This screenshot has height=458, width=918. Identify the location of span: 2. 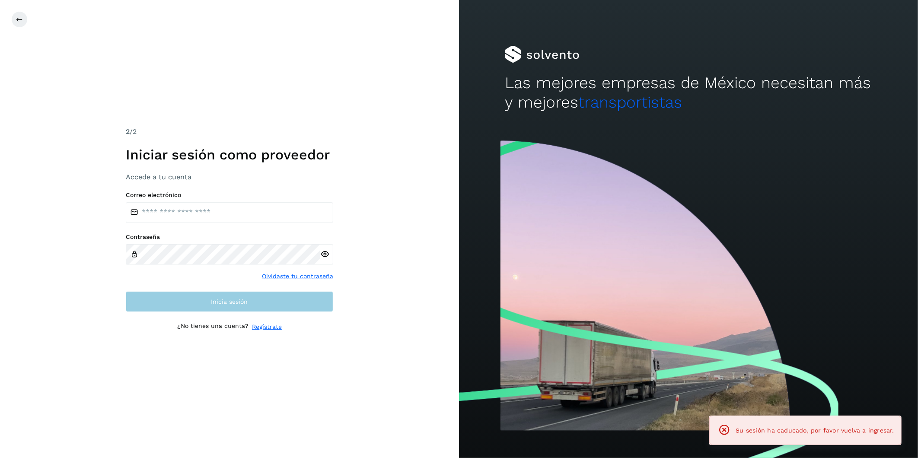
(127, 131).